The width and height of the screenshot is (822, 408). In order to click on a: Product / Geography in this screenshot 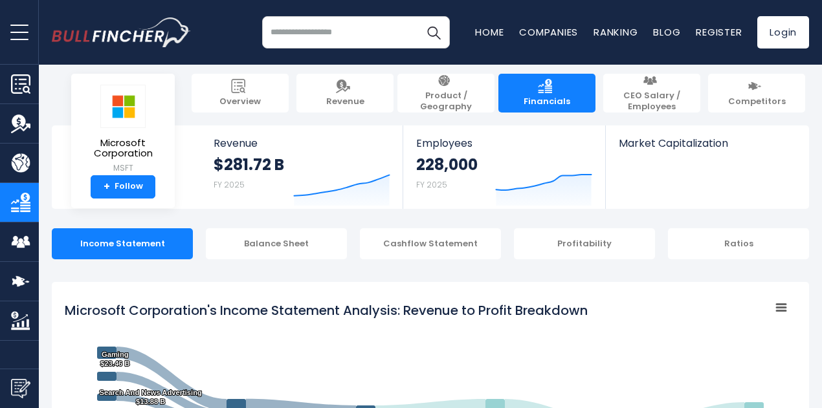, I will do `click(446, 93)`.